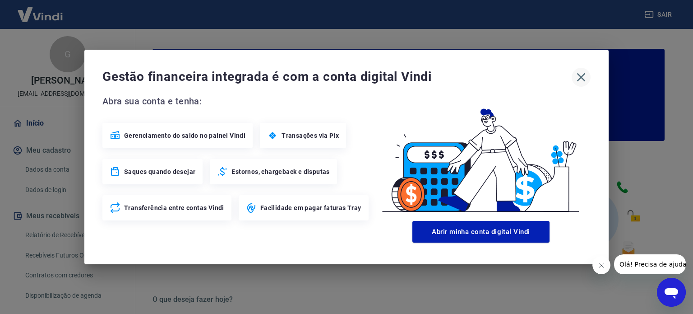 The image size is (693, 314). I want to click on span: Estornos, chargeback e disputas, so click(280, 171).